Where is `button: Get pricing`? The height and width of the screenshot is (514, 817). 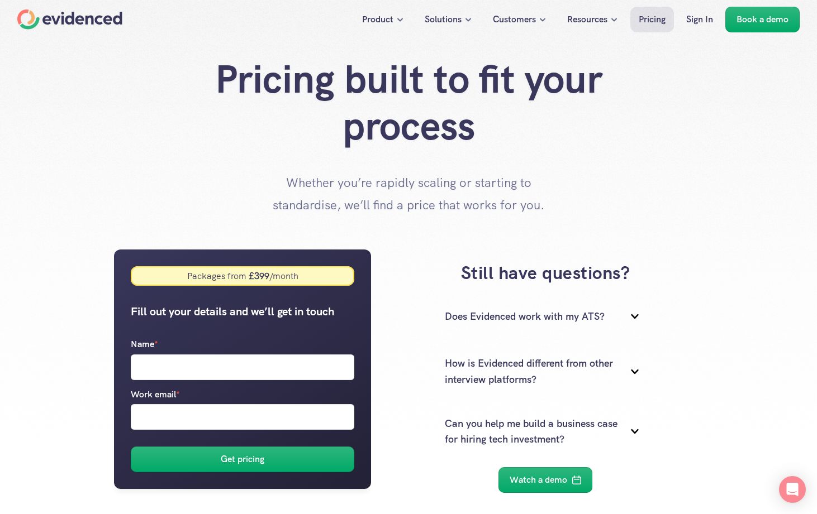 button: Get pricing is located at coordinates (242, 460).